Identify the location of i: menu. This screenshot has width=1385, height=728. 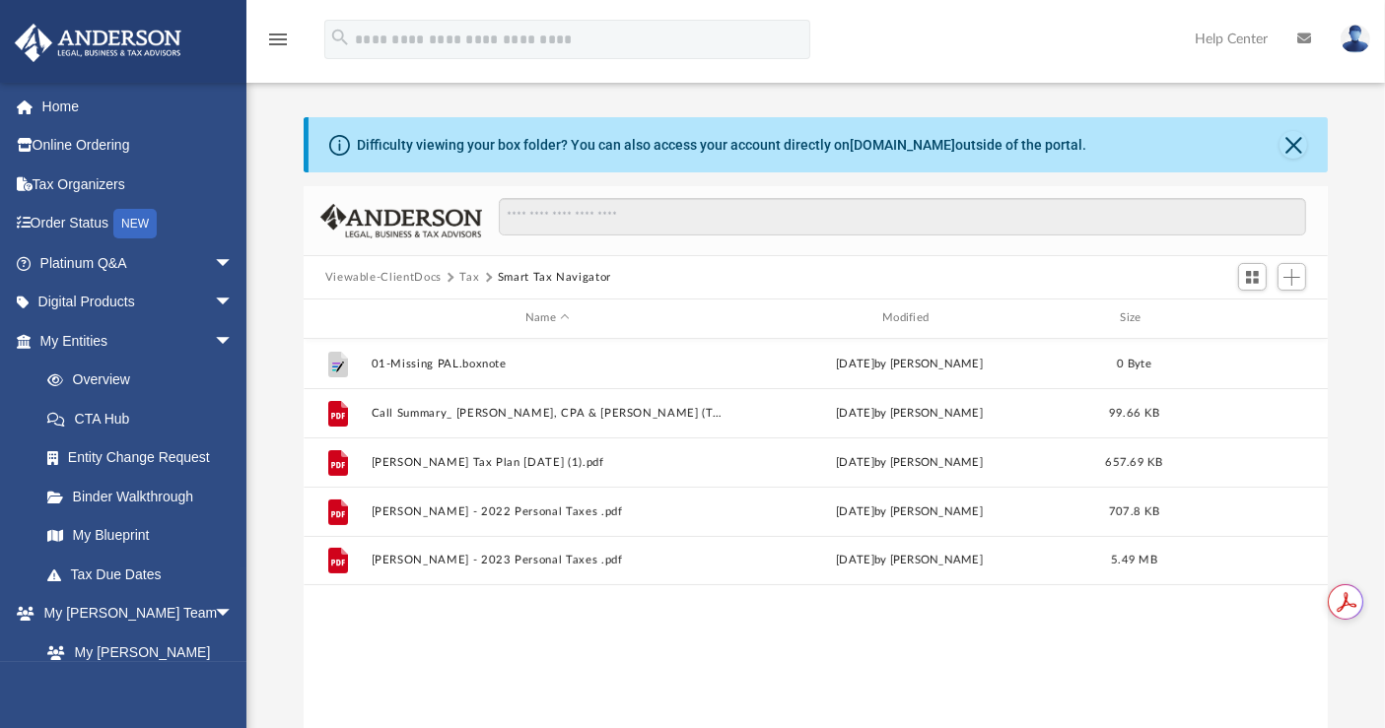
(278, 39).